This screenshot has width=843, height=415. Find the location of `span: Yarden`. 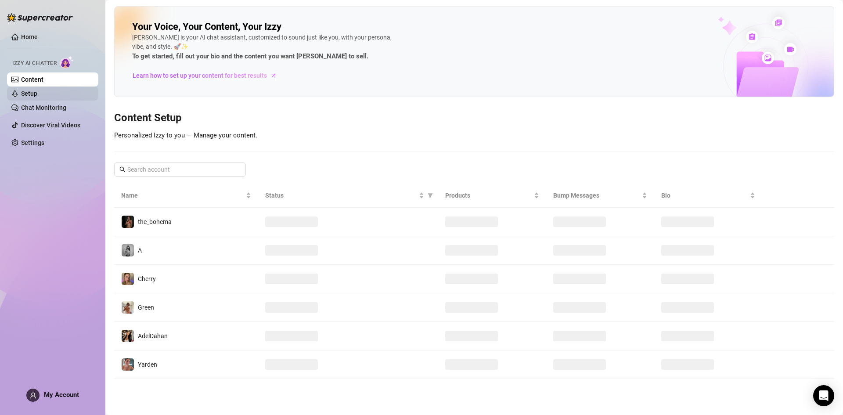

span: Yarden is located at coordinates (147, 364).